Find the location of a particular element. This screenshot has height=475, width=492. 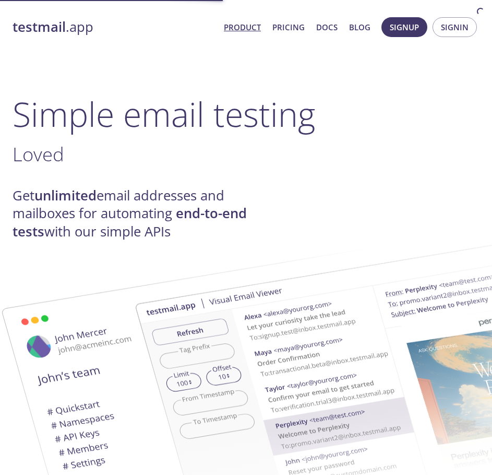

span: Loved is located at coordinates (38, 154).